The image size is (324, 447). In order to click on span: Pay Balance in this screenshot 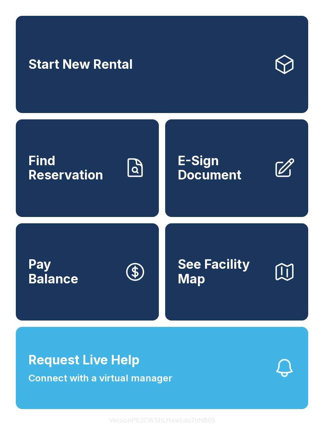, I will do `click(53, 271)`.